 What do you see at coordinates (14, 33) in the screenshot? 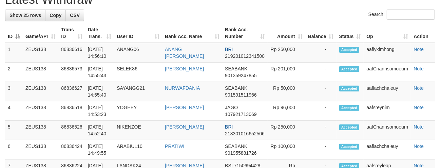
I see `th: ID: activate to sort column descending` at bounding box center [14, 33].